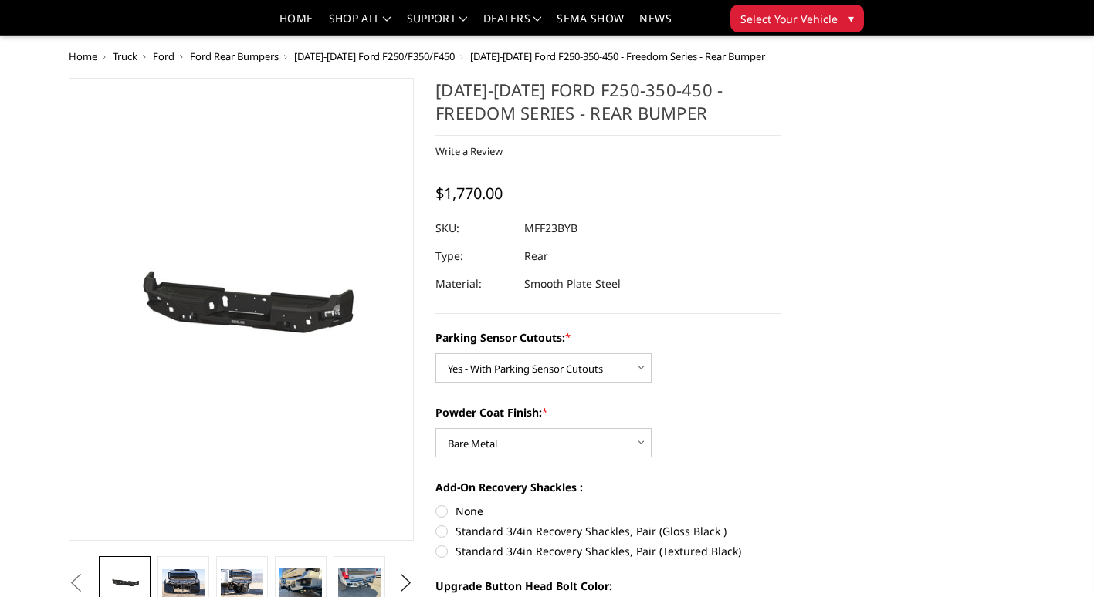 Image resolution: width=1094 pixels, height=597 pixels. I want to click on dt: Material:, so click(474, 284).